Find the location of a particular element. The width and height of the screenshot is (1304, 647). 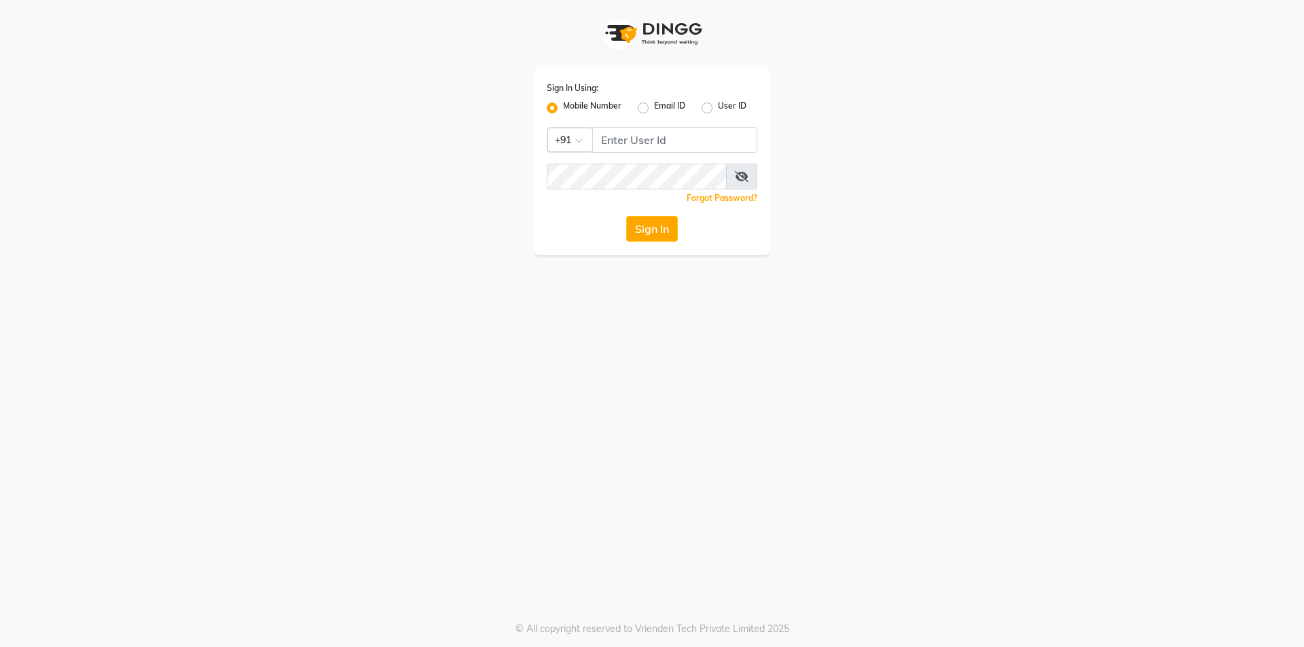

button: Sign In is located at coordinates (652, 229).